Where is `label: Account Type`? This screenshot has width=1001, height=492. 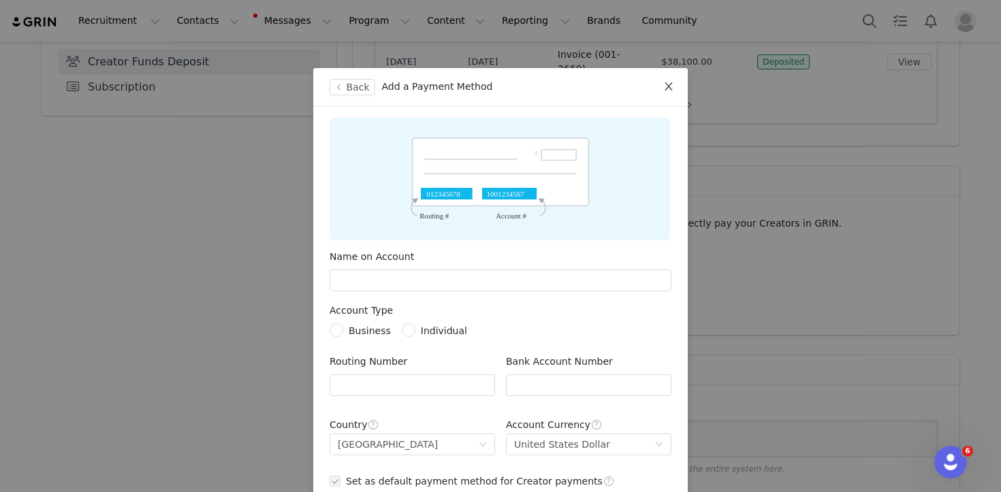 label: Account Type is located at coordinates (361, 310).